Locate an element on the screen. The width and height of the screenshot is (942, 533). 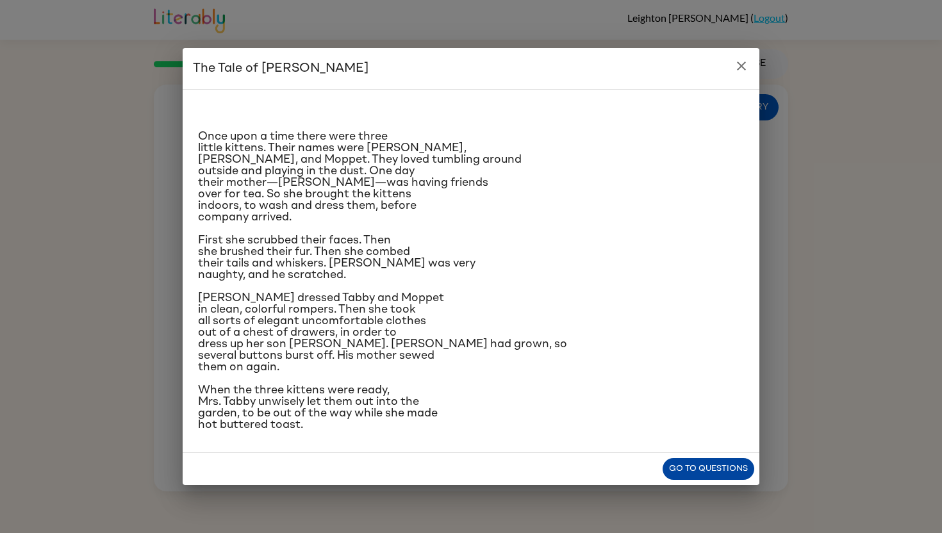
button: close is located at coordinates (741, 66).